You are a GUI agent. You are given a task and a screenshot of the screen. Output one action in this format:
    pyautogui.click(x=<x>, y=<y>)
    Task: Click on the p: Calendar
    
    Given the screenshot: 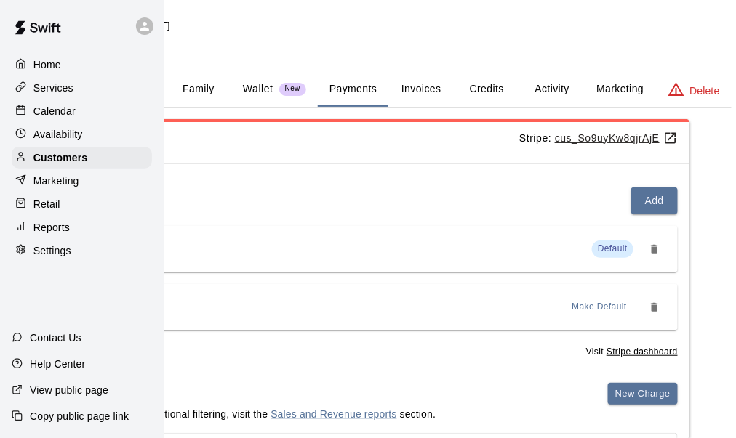 What is the action you would take?
    pyautogui.click(x=55, y=111)
    